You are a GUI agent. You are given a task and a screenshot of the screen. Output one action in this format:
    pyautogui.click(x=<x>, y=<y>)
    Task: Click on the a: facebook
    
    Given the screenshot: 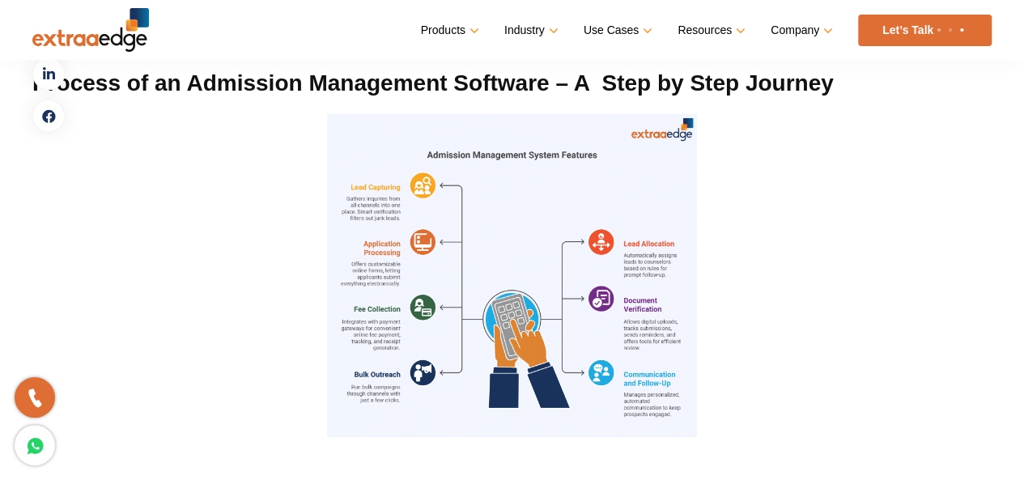 What is the action you would take?
    pyautogui.click(x=49, y=117)
    